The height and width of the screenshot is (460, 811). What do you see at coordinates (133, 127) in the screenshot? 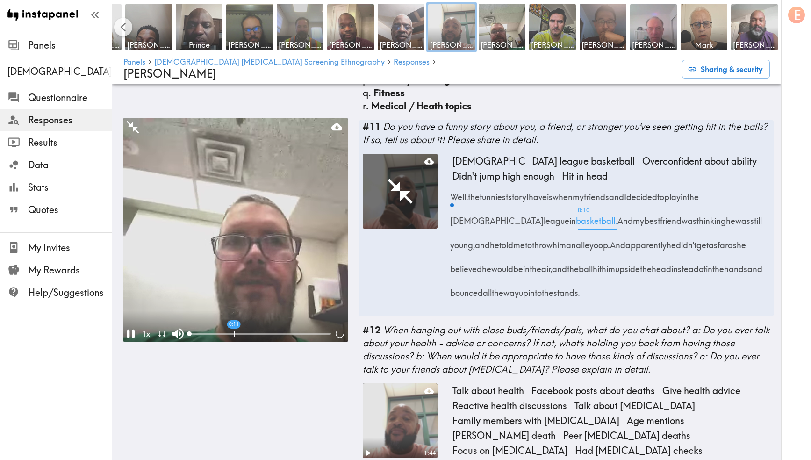
I see `button: Minimize` at bounding box center [133, 127].